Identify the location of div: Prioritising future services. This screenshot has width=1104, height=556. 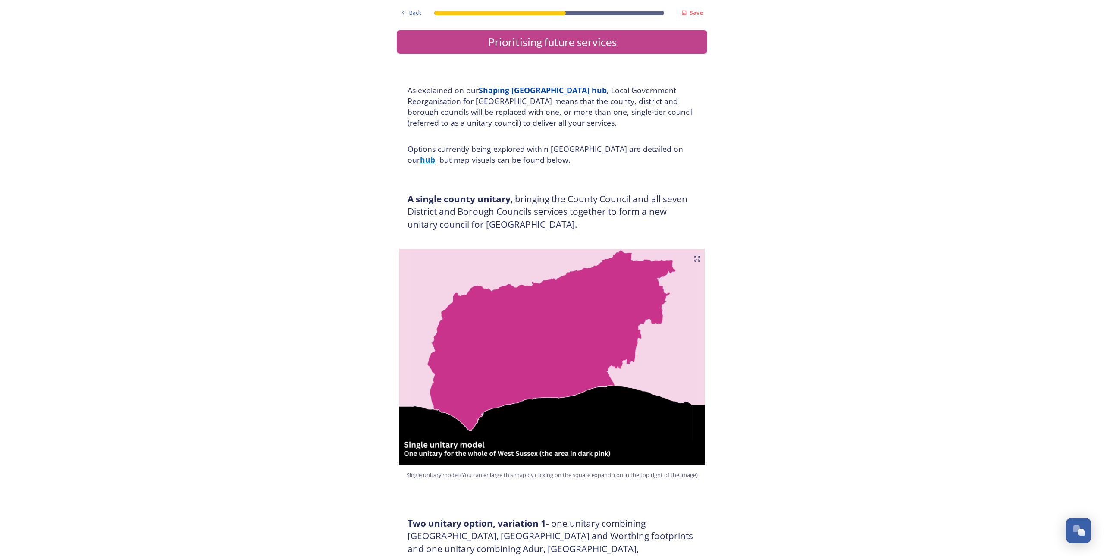
(552, 42).